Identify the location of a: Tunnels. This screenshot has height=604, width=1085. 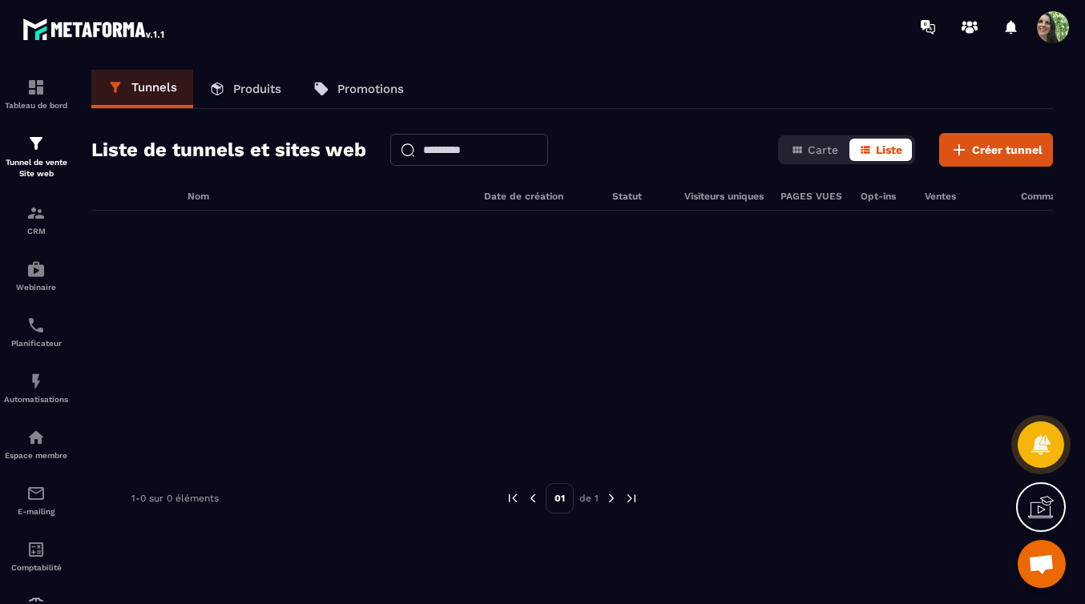
(142, 89).